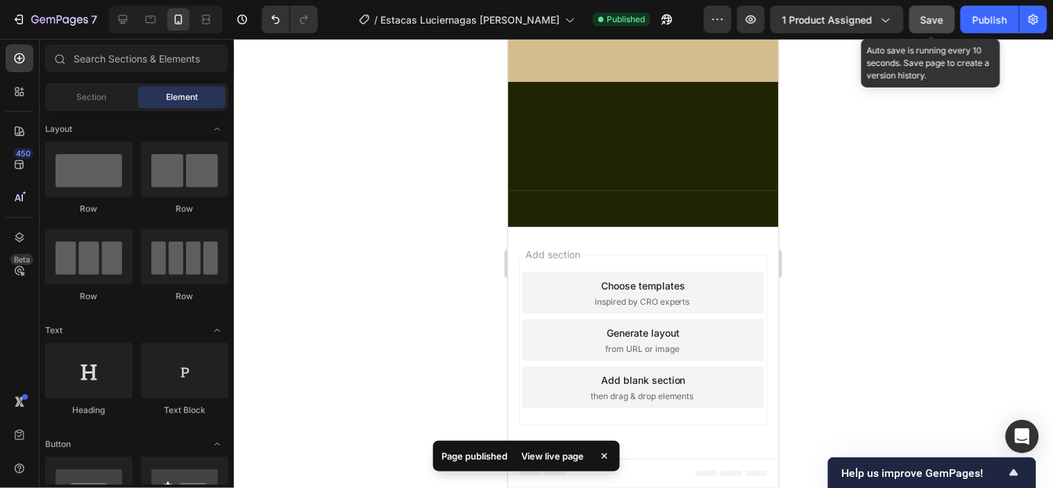 The width and height of the screenshot is (1053, 488). Describe the element at coordinates (54, 19) in the screenshot. I see `button: 7` at that location.